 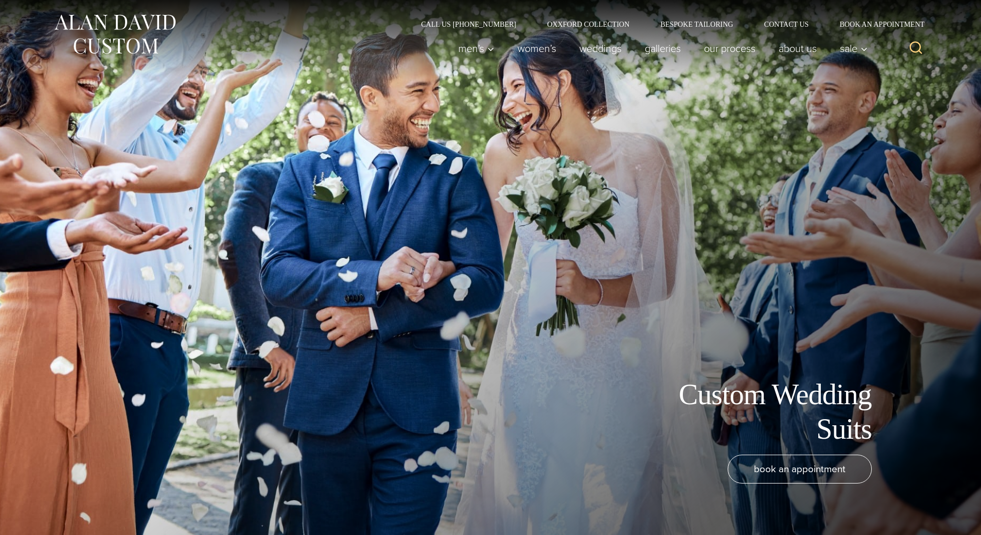 I want to click on a: Bespoke Tailoring, so click(x=696, y=24).